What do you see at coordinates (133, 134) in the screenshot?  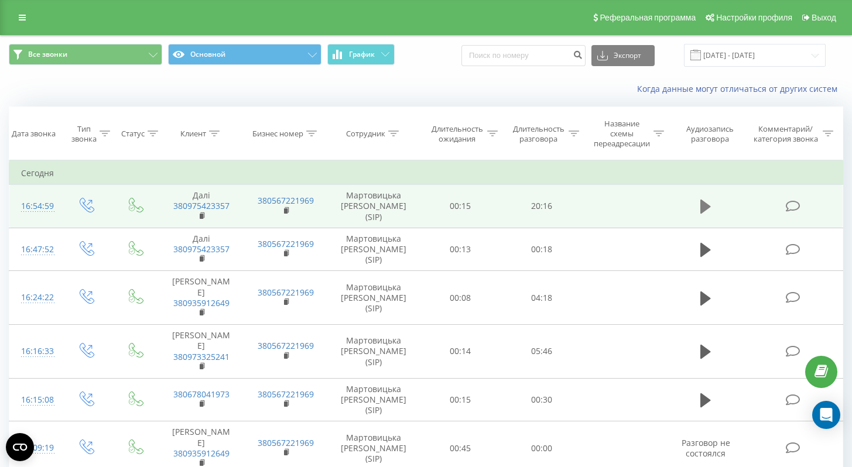 I see `div: Статус` at bounding box center [133, 134].